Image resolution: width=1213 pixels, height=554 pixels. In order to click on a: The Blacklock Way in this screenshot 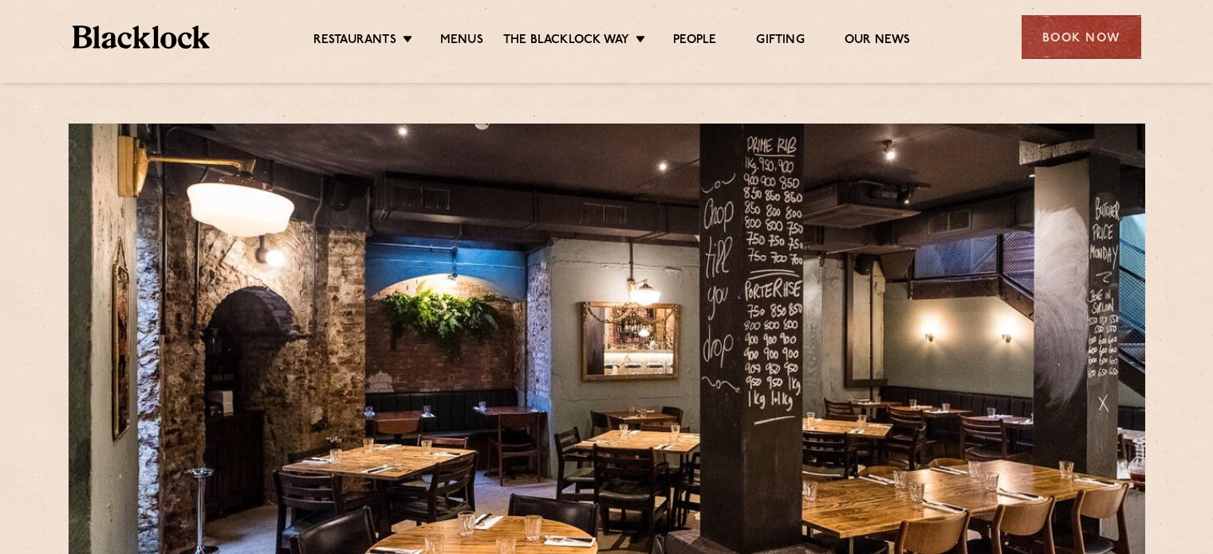, I will do `click(566, 41)`.